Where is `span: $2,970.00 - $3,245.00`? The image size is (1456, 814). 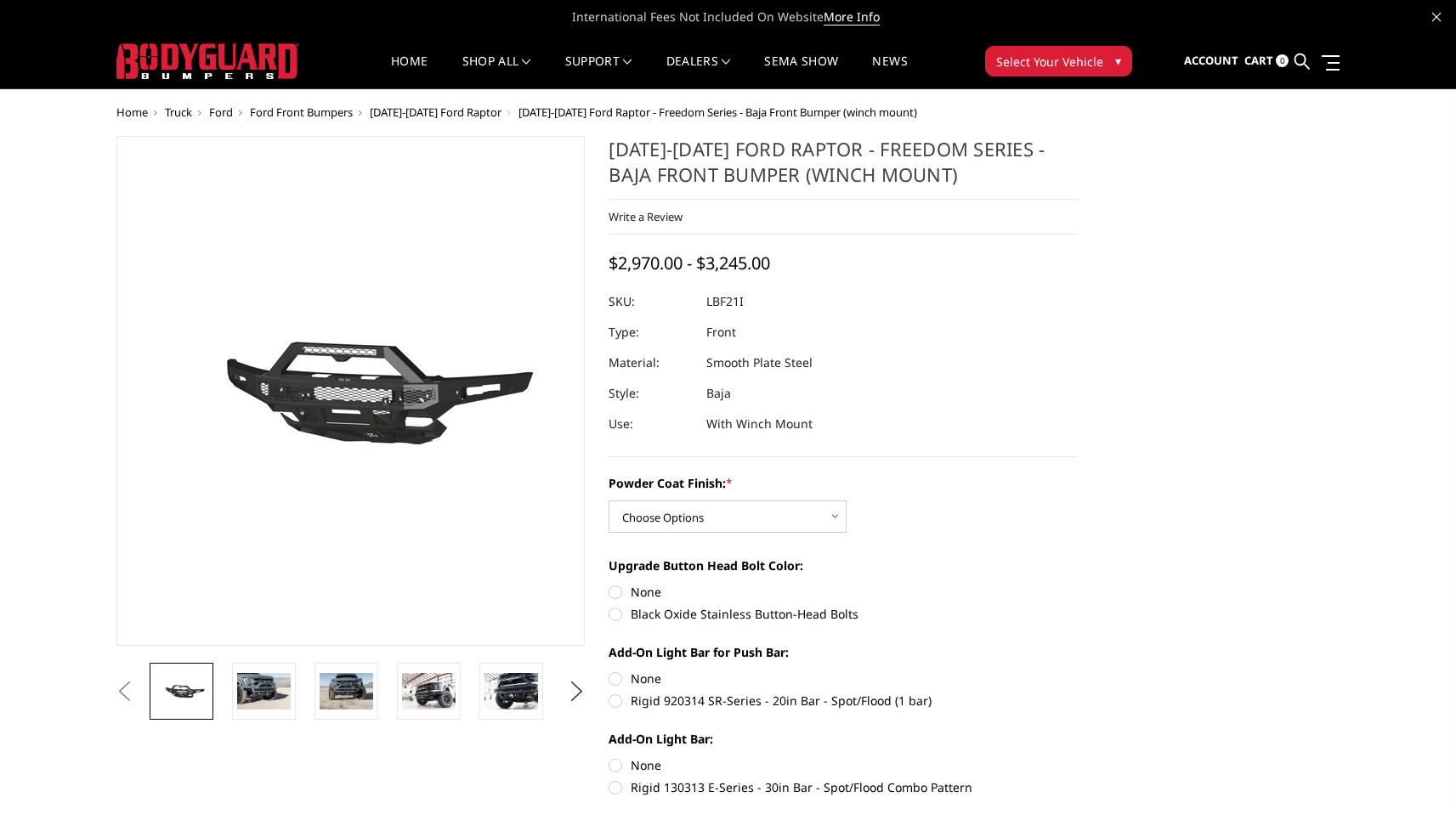
span: $2,970.00 - $3,245.00 is located at coordinates (690, 263).